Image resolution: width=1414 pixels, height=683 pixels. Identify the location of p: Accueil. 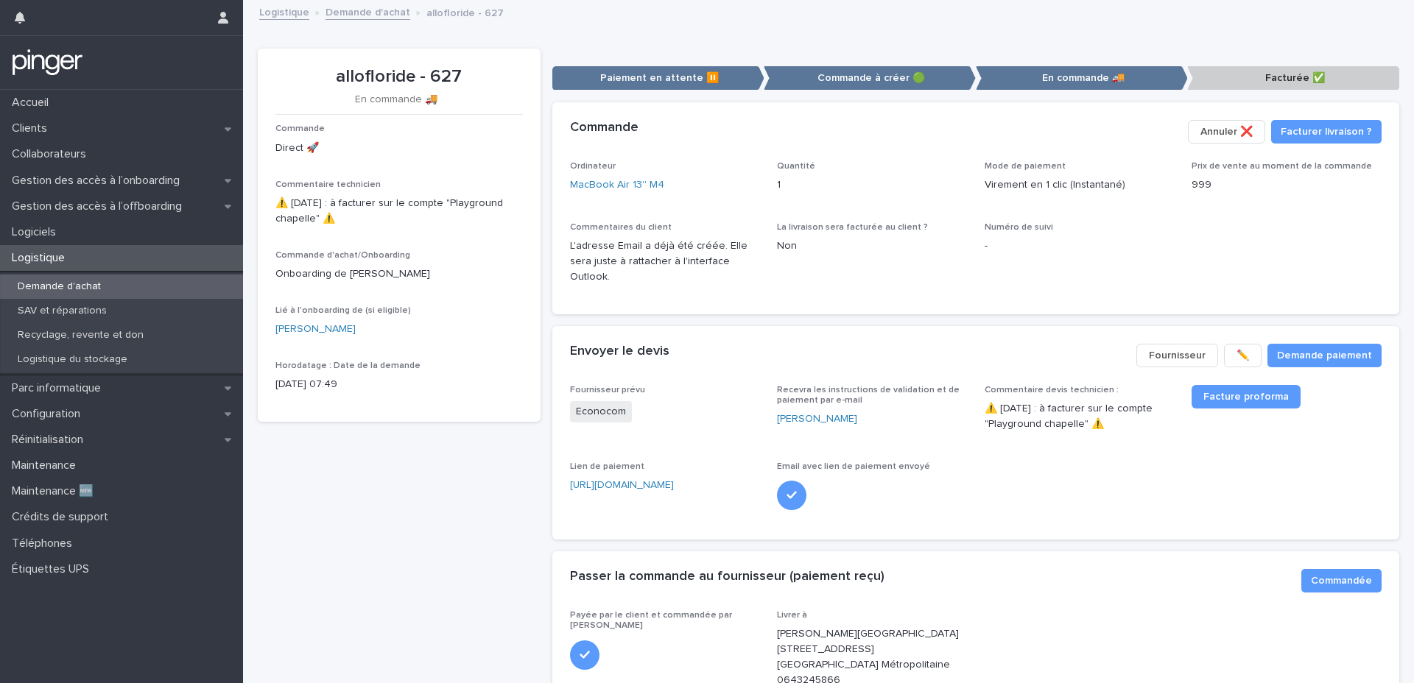
(33, 102).